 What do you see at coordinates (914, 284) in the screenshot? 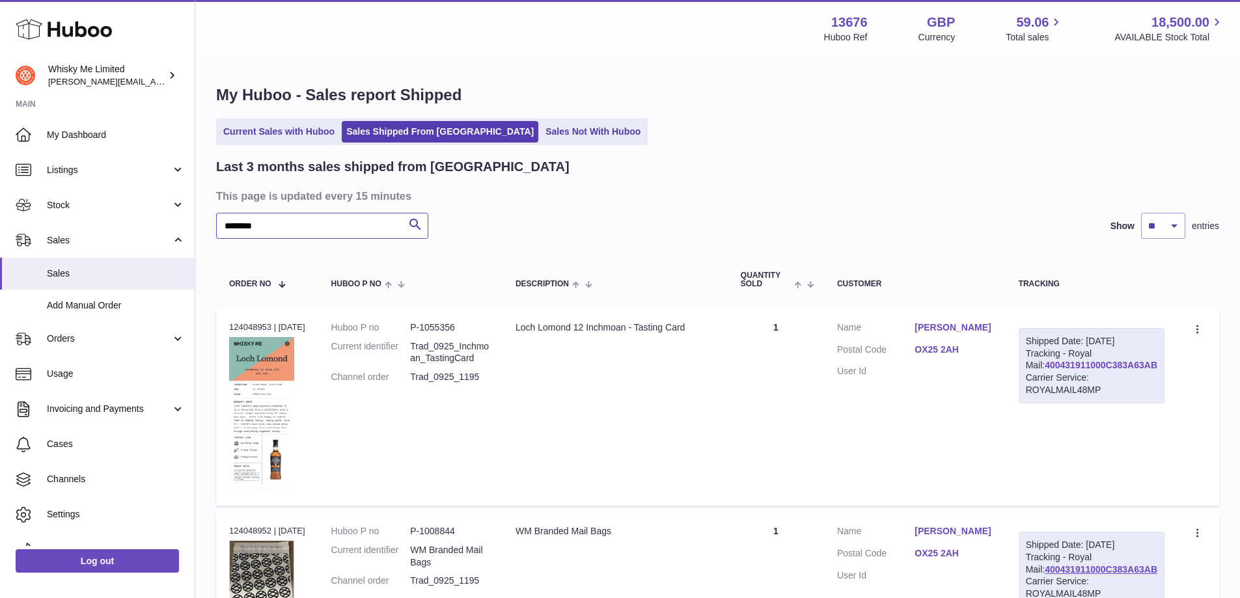
I see `div: Customer` at bounding box center [914, 284].